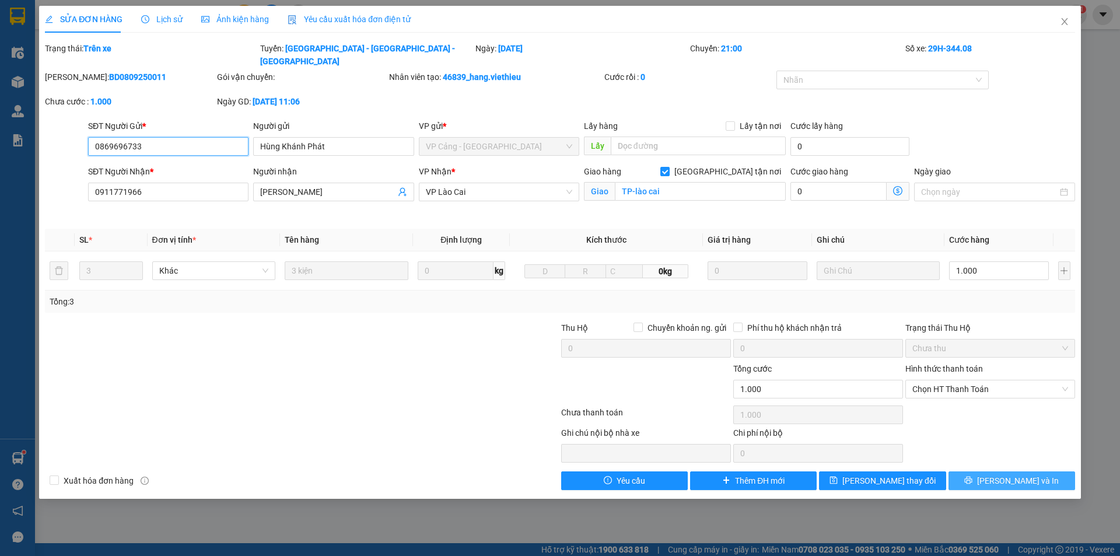 Image resolution: width=1120 pixels, height=556 pixels. I want to click on span: Lấy hàng, so click(601, 126).